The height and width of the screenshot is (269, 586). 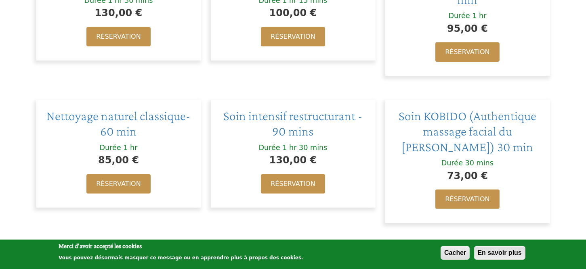 I want to click on h2: Merci d'avoir accepté les cookies, so click(x=181, y=246).